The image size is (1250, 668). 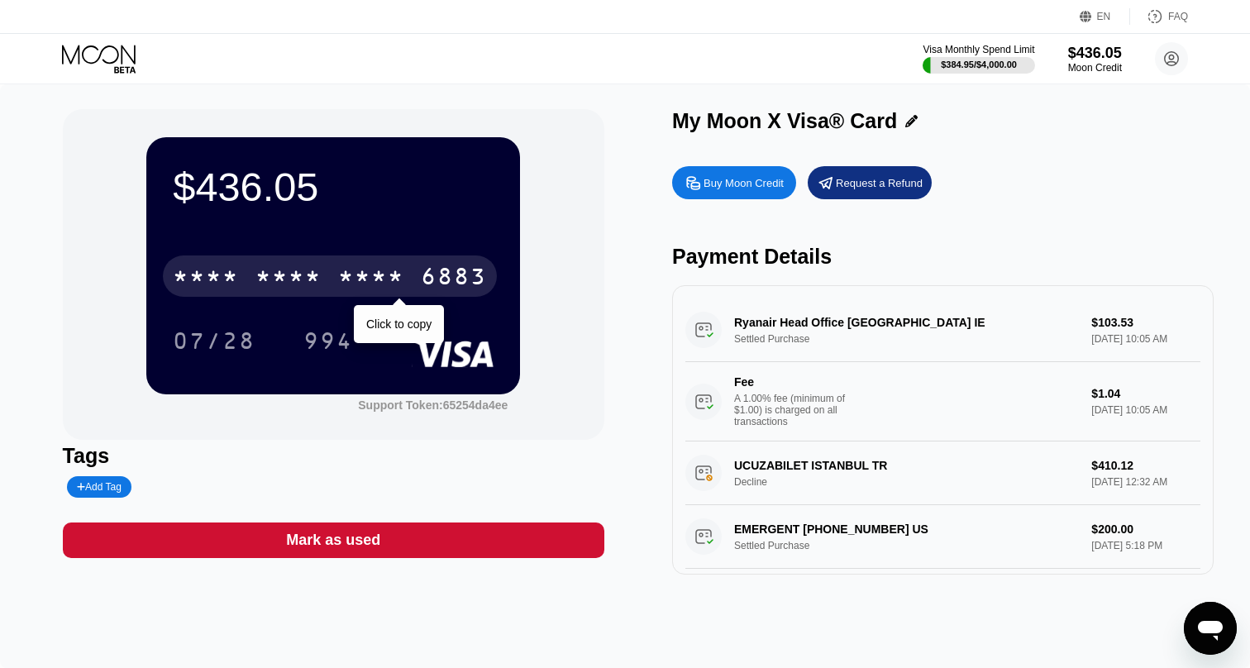 I want to click on div: Add Tag, so click(x=99, y=487).